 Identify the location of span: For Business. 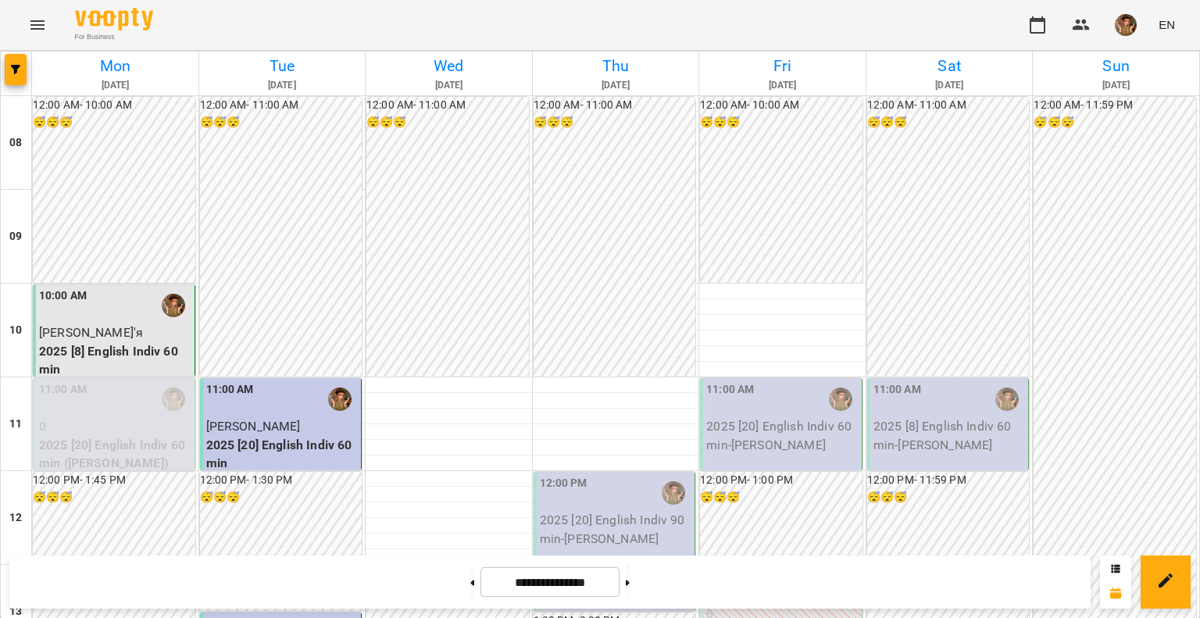
(114, 37).